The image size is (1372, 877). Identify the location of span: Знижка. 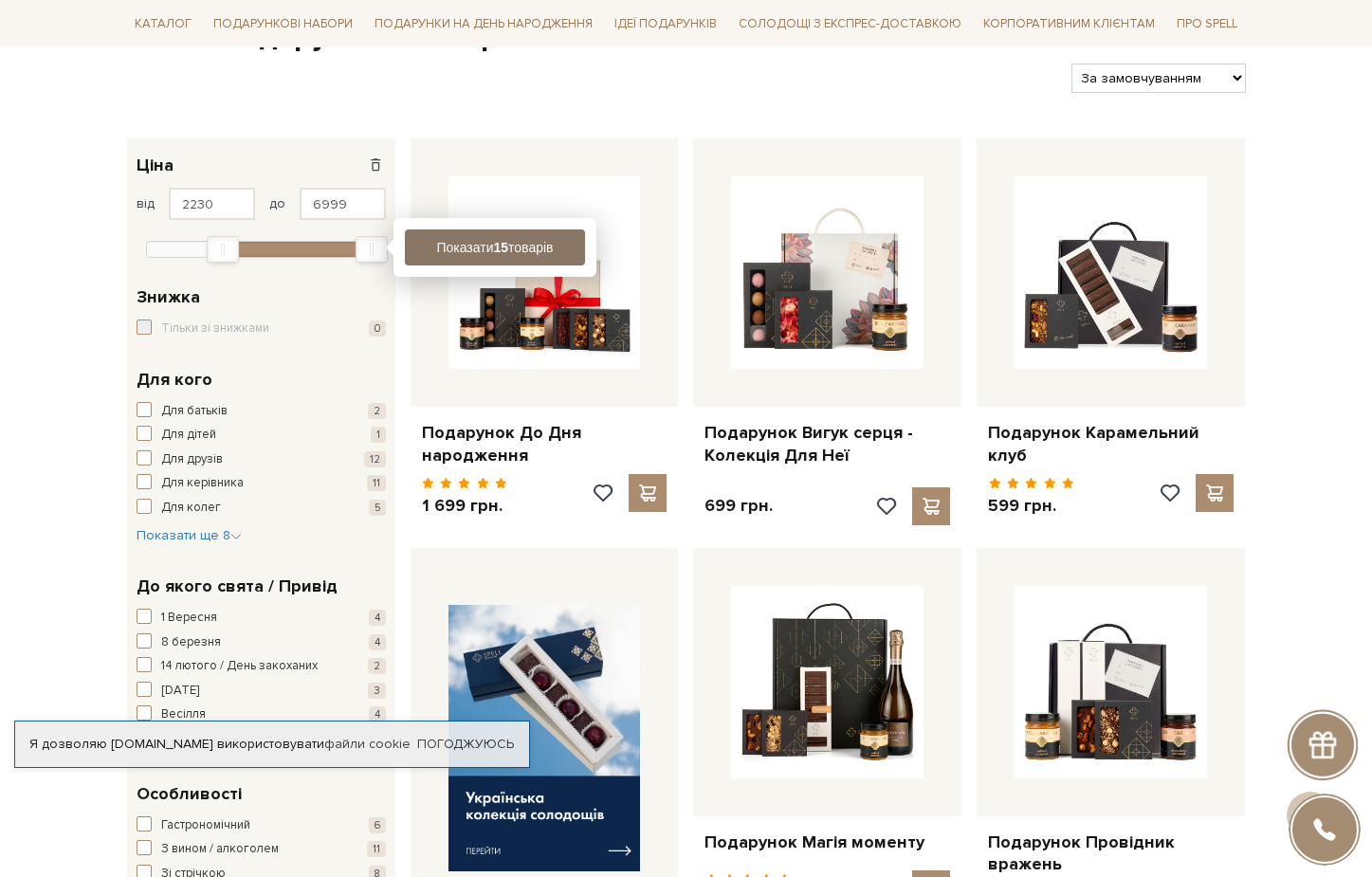
(168, 297).